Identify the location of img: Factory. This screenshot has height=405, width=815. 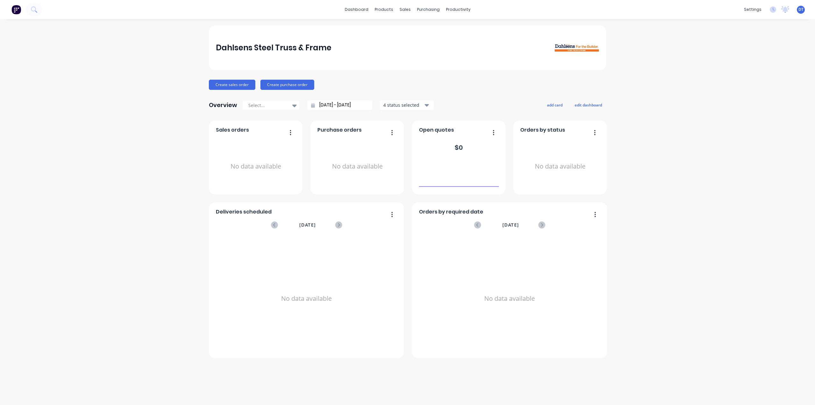
(16, 10).